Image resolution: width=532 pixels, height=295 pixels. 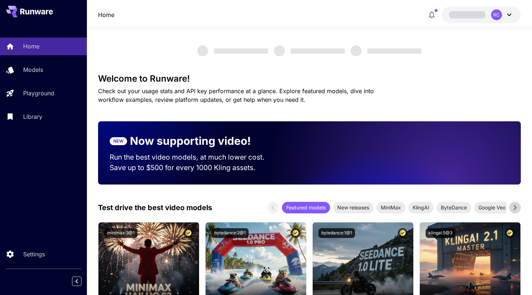 I want to click on span: KlingAI, so click(x=421, y=208).